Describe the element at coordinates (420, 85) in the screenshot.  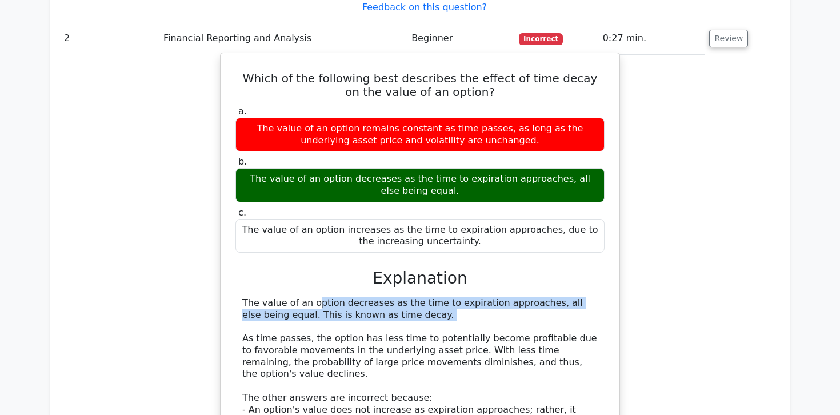
I see `h5: Which of the following best describes the effect of time decay on the value of an option?` at that location.